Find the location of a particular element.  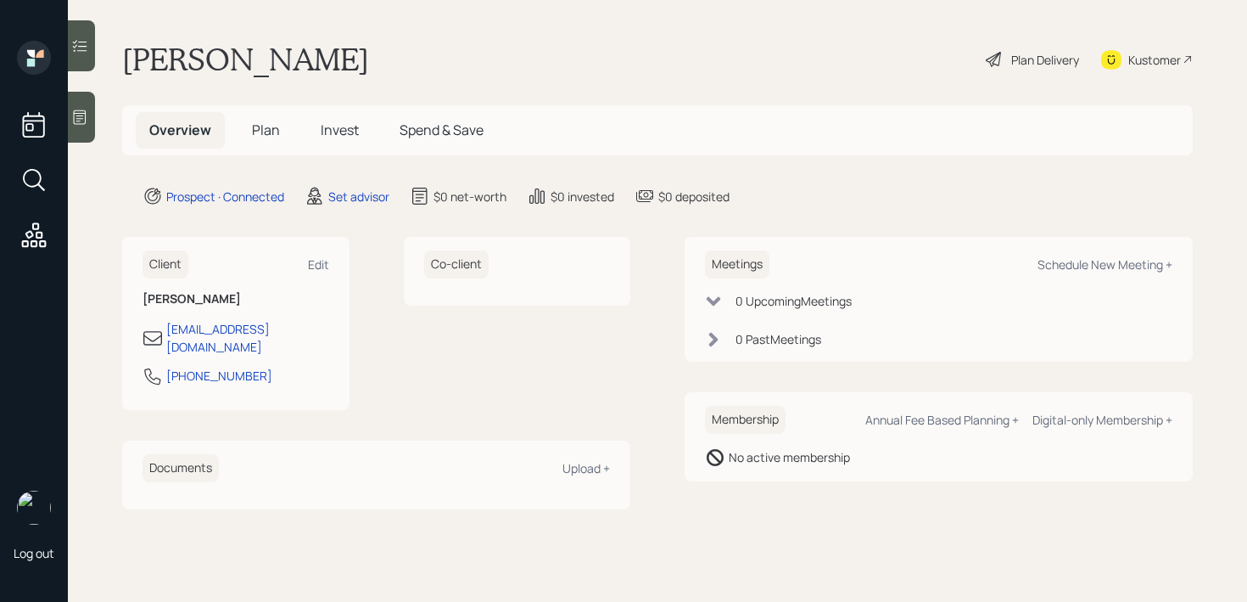

div: Set advisor is located at coordinates (359, 196).